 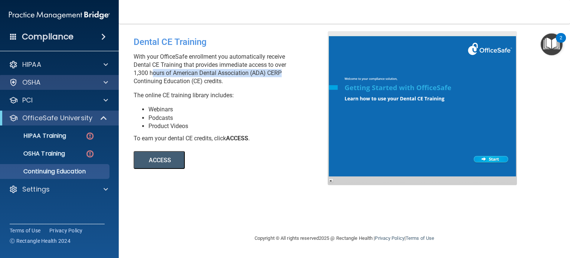 What do you see at coordinates (32, 82) in the screenshot?
I see `p: OSHA` at bounding box center [32, 82].